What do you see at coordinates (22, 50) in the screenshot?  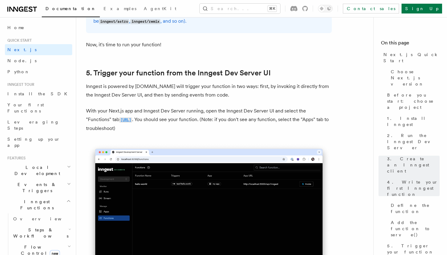 I see `span: Next.js` at bounding box center [22, 50].